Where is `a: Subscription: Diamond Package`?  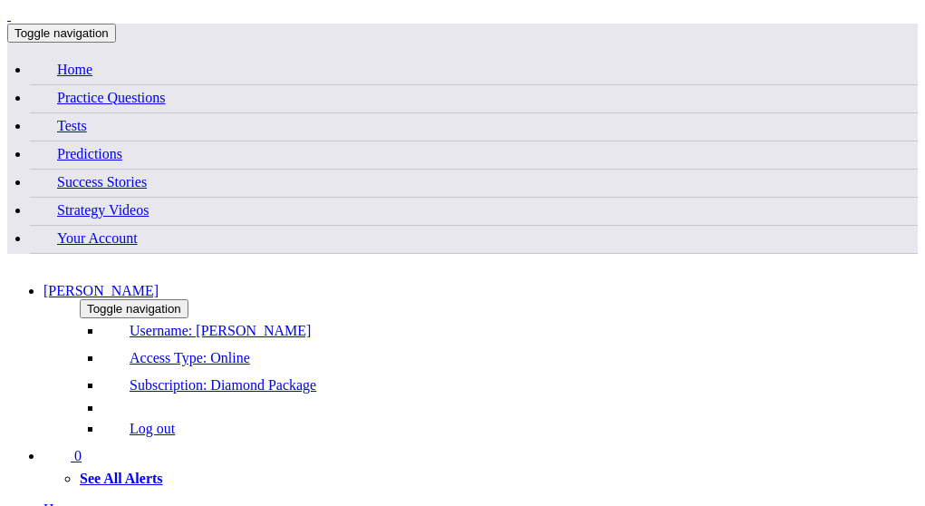 a: Subscription: Diamond Package is located at coordinates (209, 384).